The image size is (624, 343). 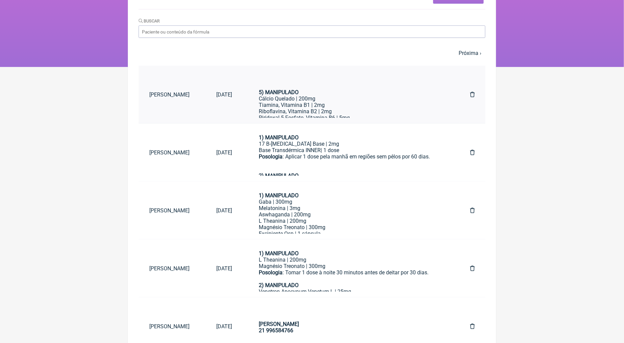 I want to click on a: 5) MANIPULADOCálcio Quelado | 200mgTiamina, Vitamina B1 | 2mgRiboflavina, Vitamina B2 | 2mgPirido..., so click(x=351, y=94).